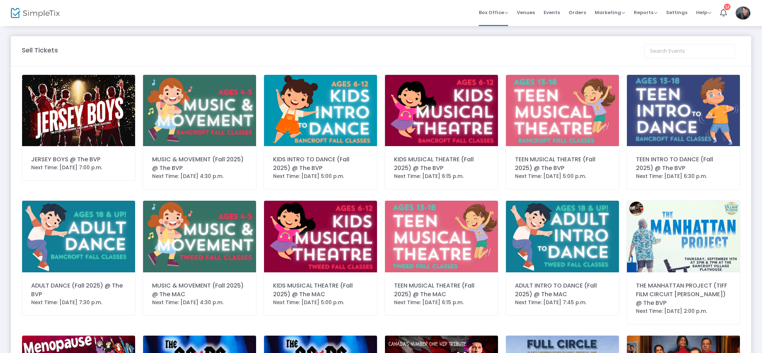  I want to click on div: MUSIC & MOVEMENT (Fall 2025) @ The MAC, so click(199, 290).